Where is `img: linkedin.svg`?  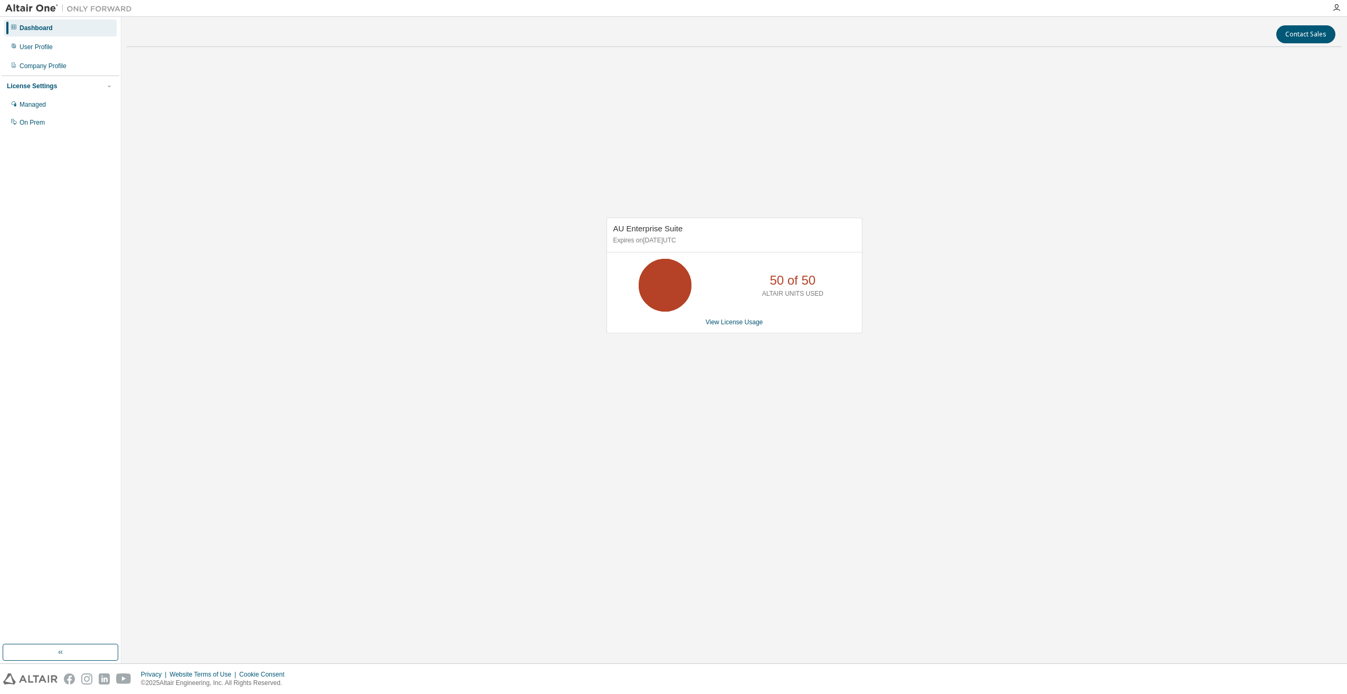
img: linkedin.svg is located at coordinates (104, 678).